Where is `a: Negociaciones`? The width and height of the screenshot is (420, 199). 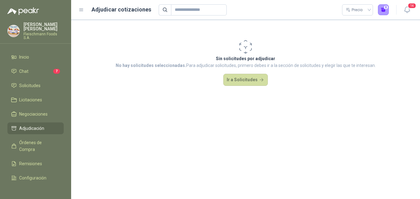
a: Negociaciones is located at coordinates (36, 114).